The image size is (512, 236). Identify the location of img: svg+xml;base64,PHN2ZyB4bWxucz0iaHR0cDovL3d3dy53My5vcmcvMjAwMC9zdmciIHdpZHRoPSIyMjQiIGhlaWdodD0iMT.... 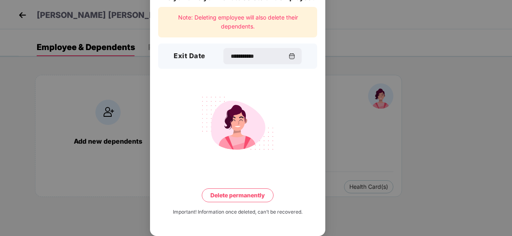
(238, 124).